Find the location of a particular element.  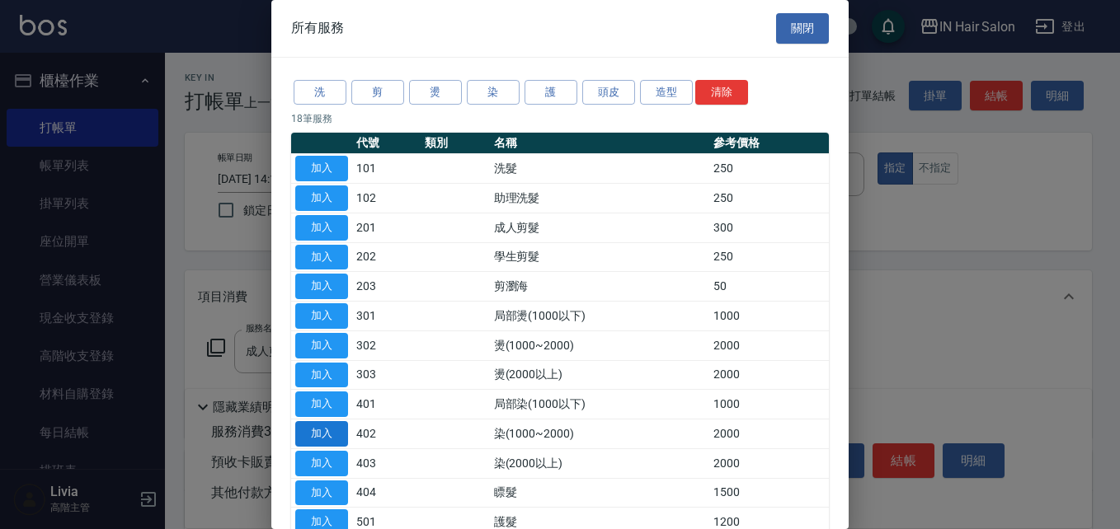

td: 局部燙(1000以下) is located at coordinates (600, 317).